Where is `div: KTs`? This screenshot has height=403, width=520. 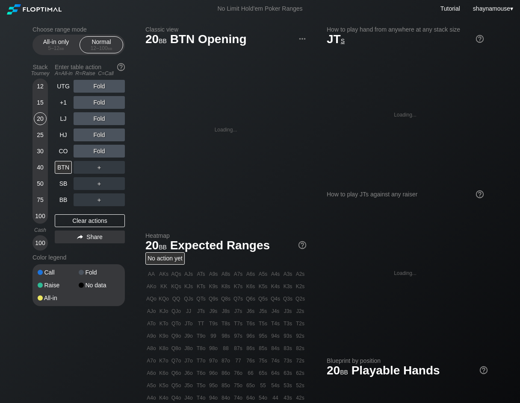 div: KTs is located at coordinates (201, 287).